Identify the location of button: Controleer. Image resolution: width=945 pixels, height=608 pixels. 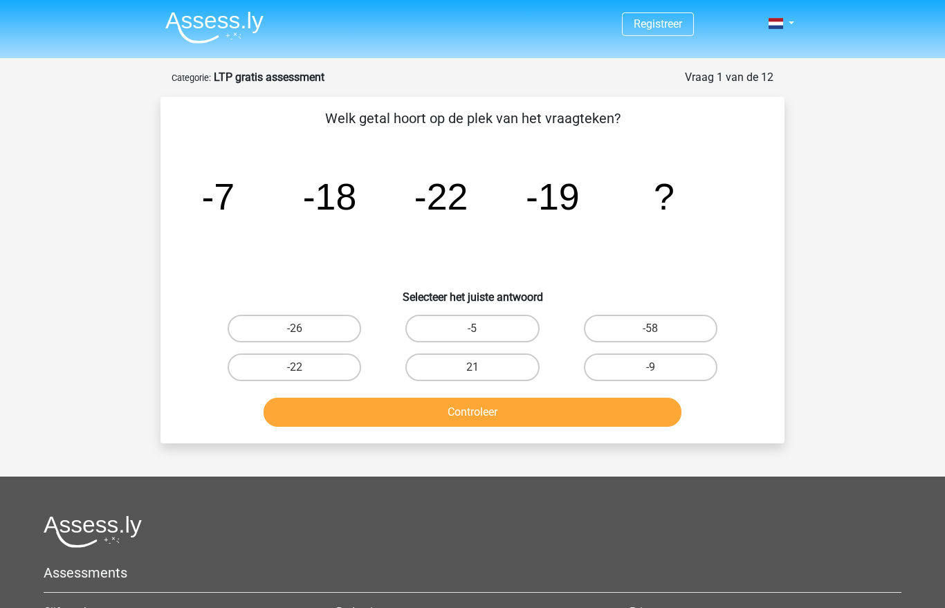
(472, 412).